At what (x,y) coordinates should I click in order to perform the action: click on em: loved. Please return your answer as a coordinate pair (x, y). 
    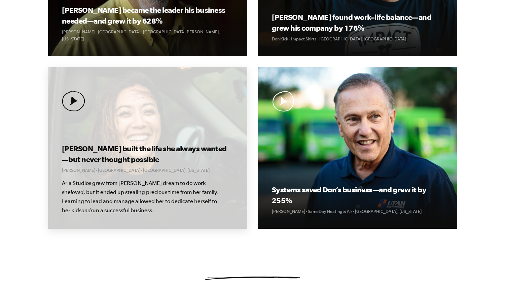
    Looking at the image, I should click on (77, 192).